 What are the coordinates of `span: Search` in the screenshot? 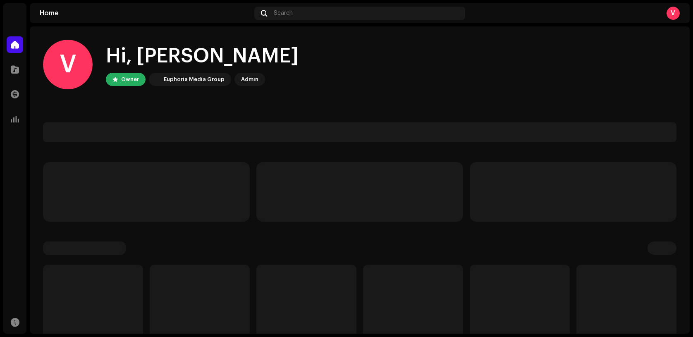 It's located at (283, 13).